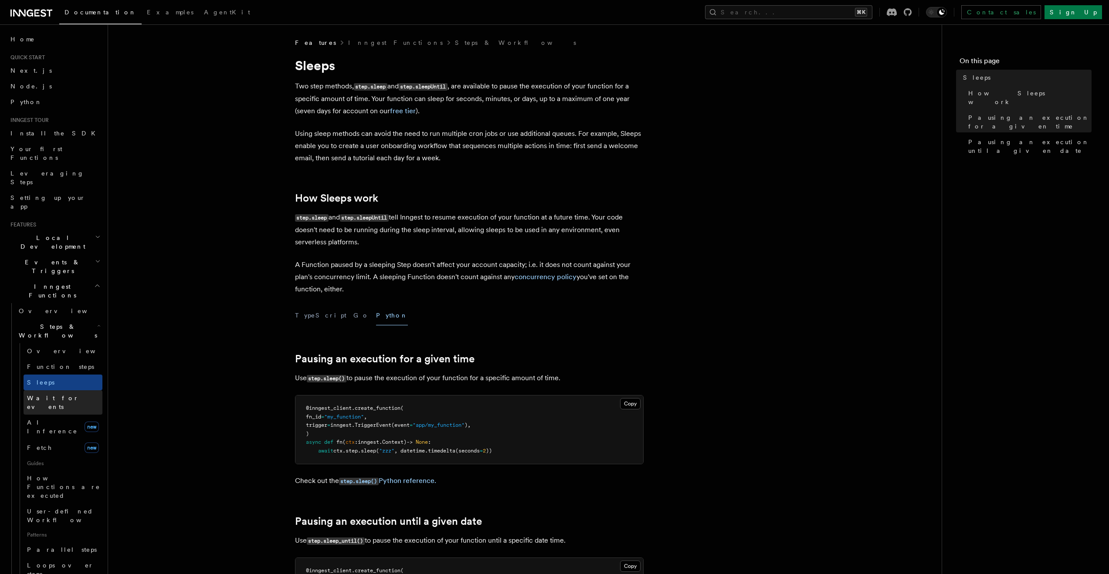  I want to click on h4: On this page, so click(1025, 63).